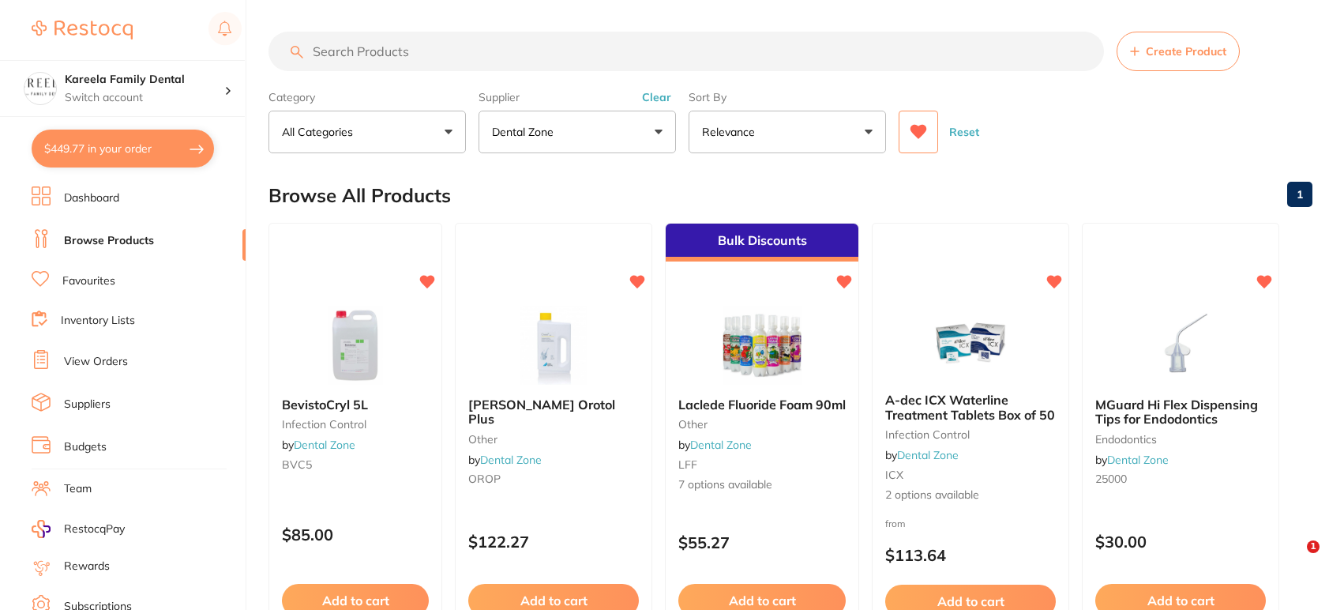 The image size is (1344, 610). What do you see at coordinates (896, 523) in the screenshot?
I see `span: from` at bounding box center [896, 523].